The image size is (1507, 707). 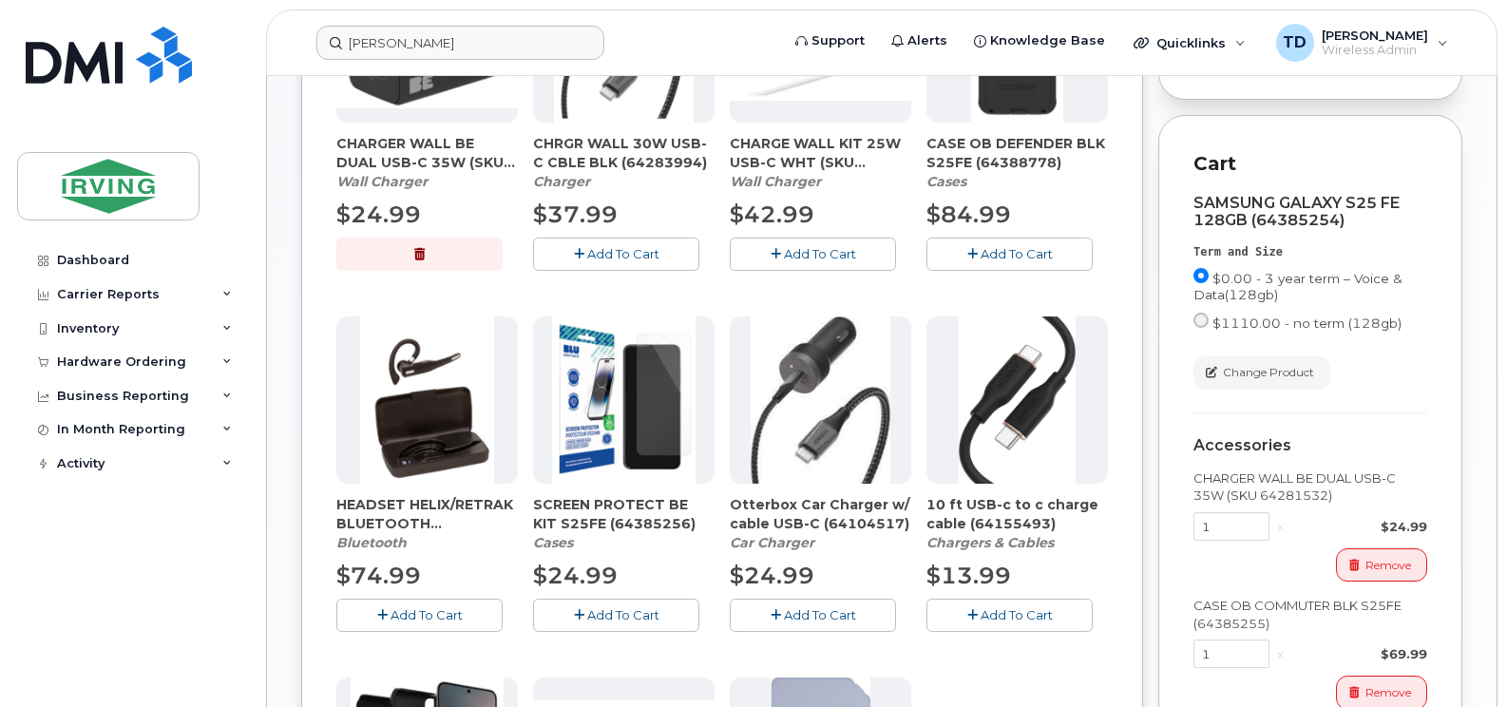 What do you see at coordinates (624, 400) in the screenshot?
I see `img: image-20250915-161621.png` at bounding box center [624, 400].